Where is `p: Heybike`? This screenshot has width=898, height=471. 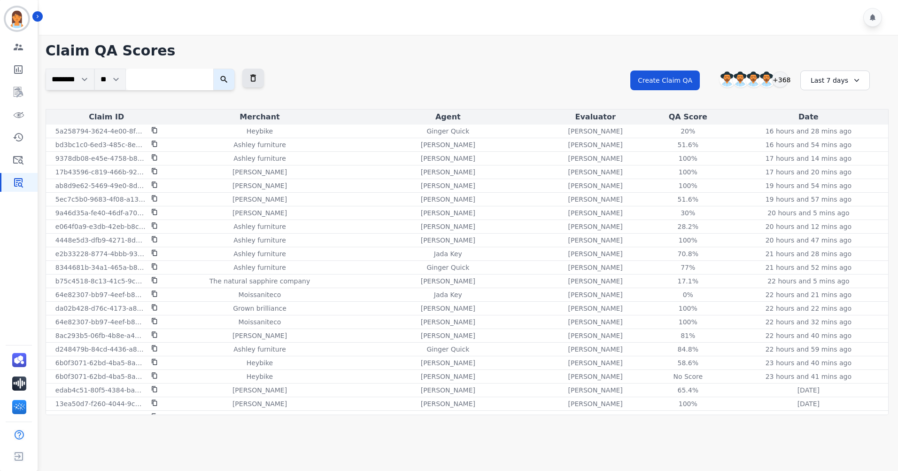 p: Heybike is located at coordinates (260, 376).